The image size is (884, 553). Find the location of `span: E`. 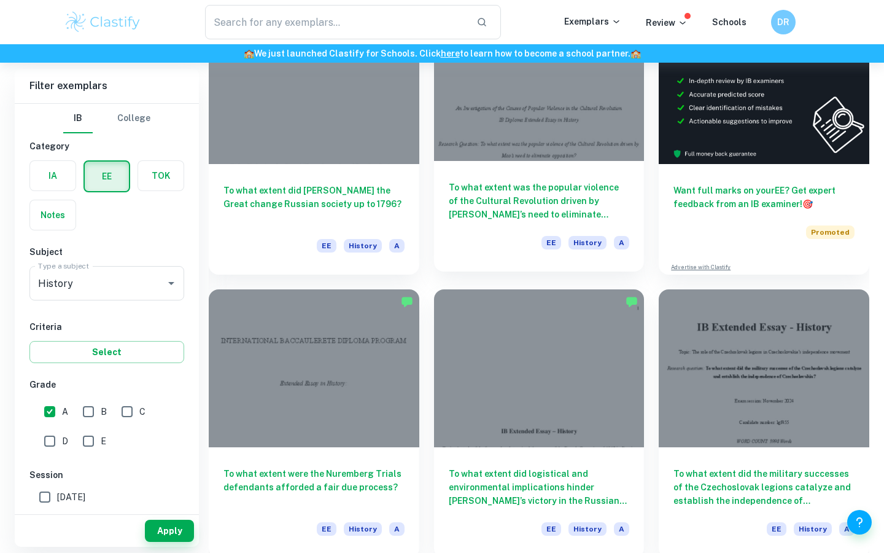

span: E is located at coordinates (103, 441).